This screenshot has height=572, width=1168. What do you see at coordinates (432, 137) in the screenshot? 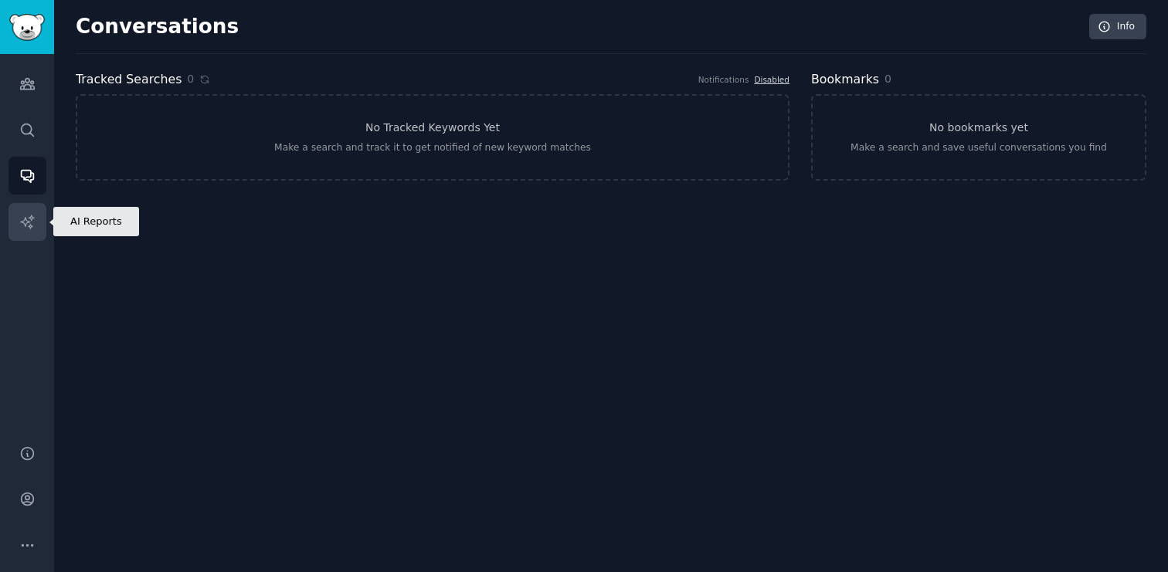
I see `a: No Tracked Keywords YetMake a search and track it to get notified of new keyword matches` at bounding box center [432, 137].